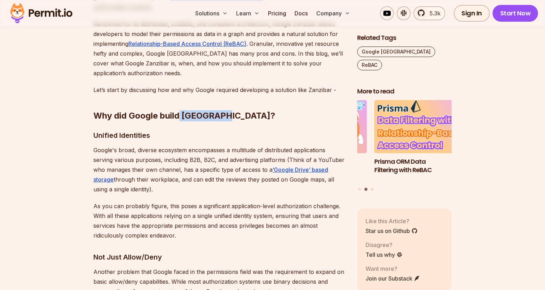  Describe the element at coordinates (422, 166) in the screenshot. I see `h3: Prisma ORM Data Filtering with ReBAC` at that location.